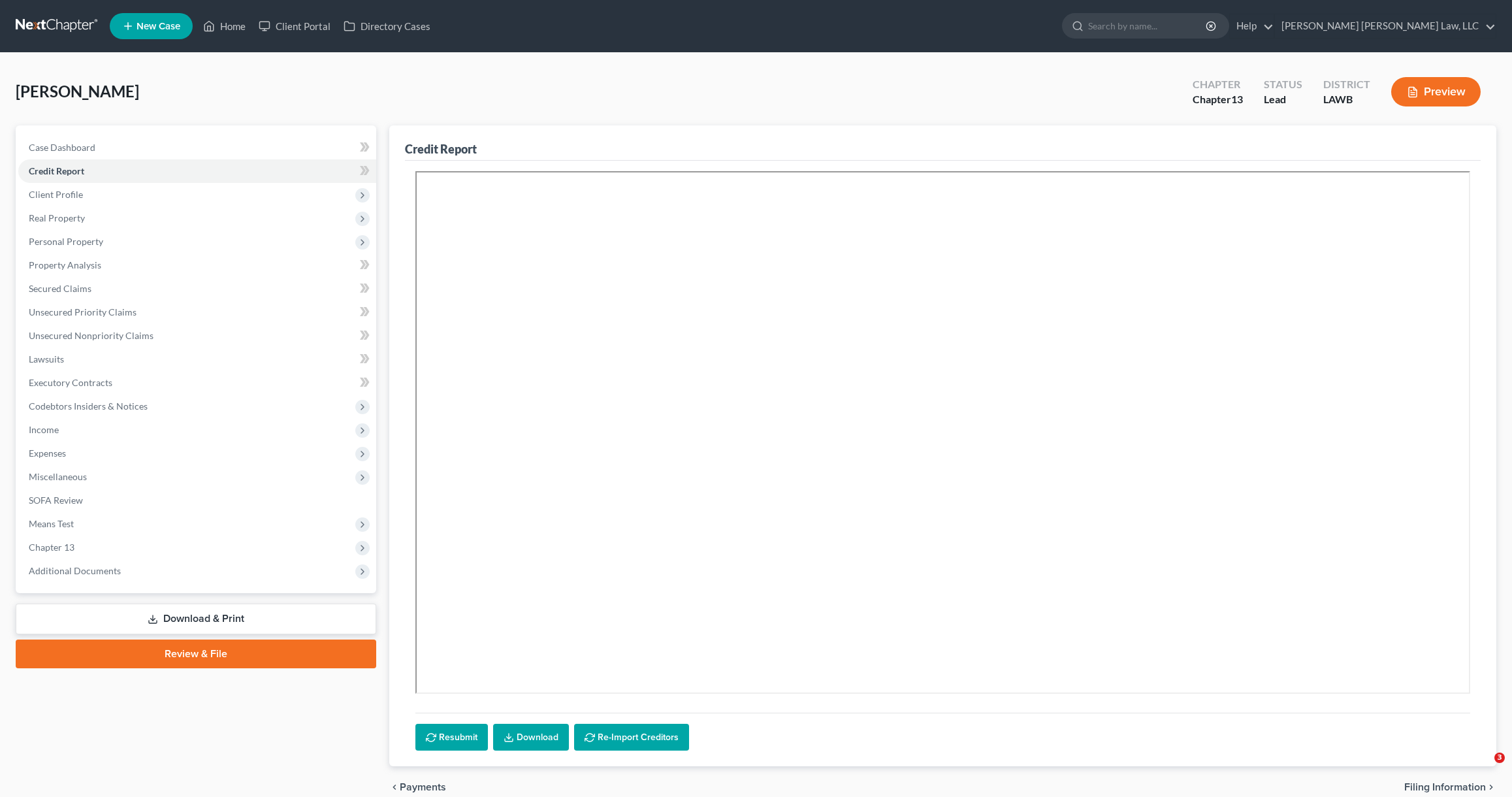  I want to click on span: Property Analysis, so click(64, 265).